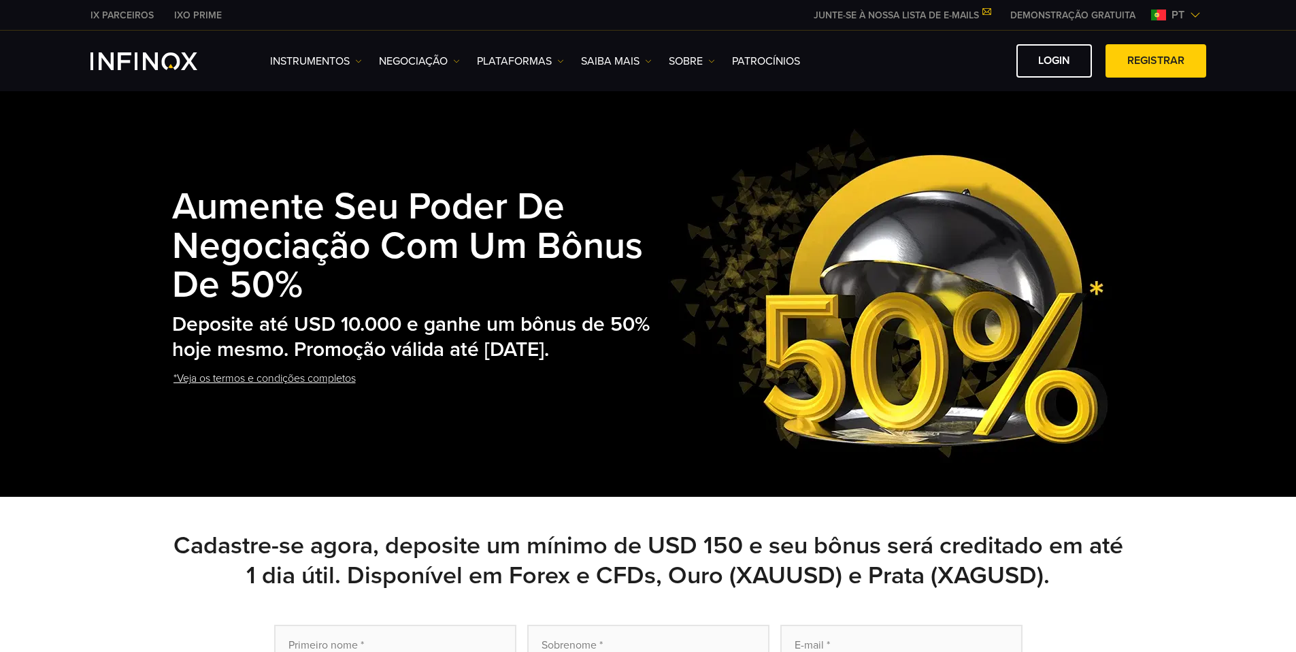 This screenshot has width=1296, height=652. I want to click on a: Login, so click(1054, 61).